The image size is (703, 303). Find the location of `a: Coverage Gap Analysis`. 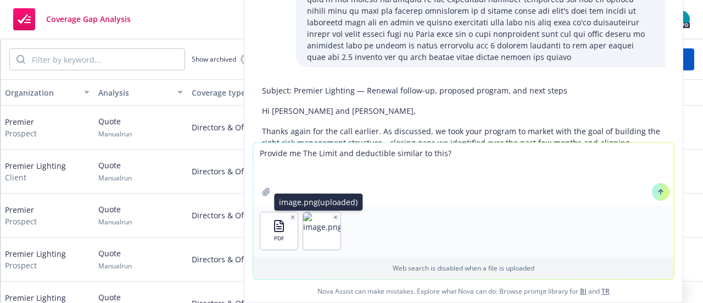

a: Coverage Gap Analysis is located at coordinates (72, 19).